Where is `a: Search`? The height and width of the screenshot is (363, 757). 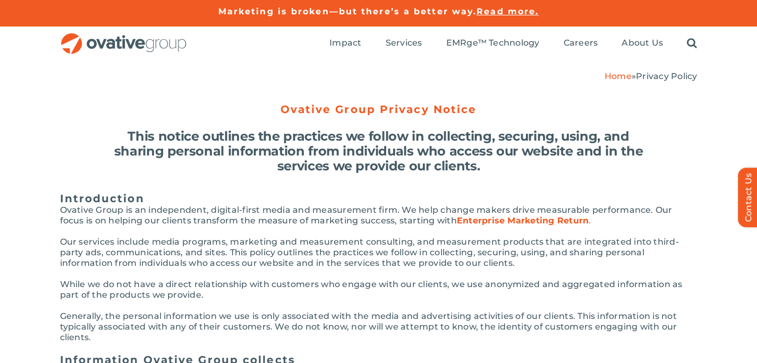
a: Search is located at coordinates (691, 44).